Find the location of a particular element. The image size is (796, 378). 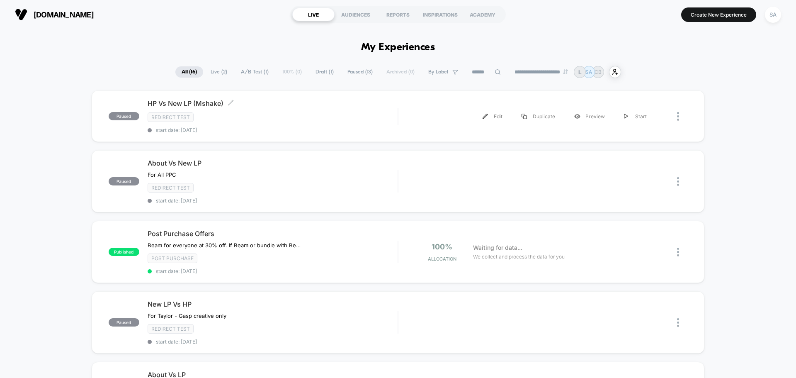

span: Live ( 2 ) is located at coordinates (219, 72).